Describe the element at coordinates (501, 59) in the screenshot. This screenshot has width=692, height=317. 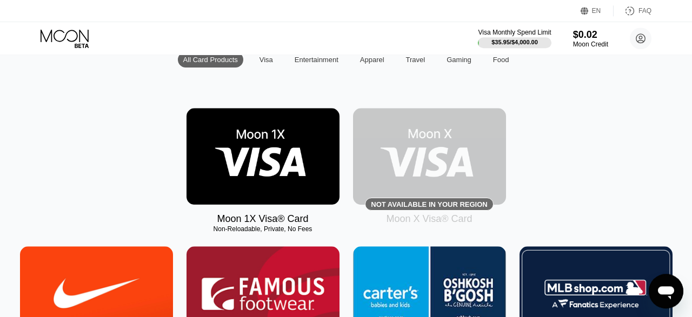
I see `div: Food` at that location.